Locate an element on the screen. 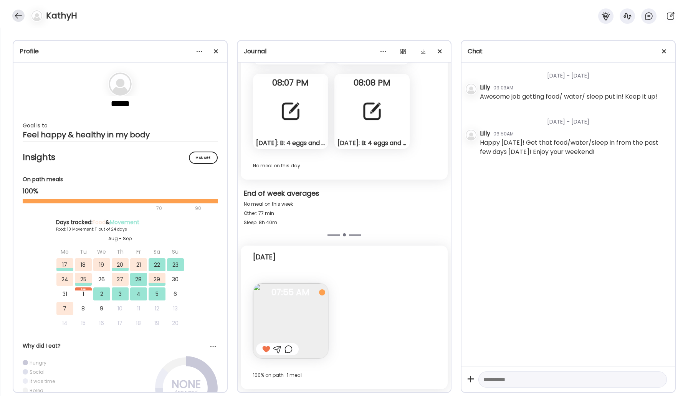 The width and height of the screenshot is (688, 396). span: Movement is located at coordinates (124, 222).